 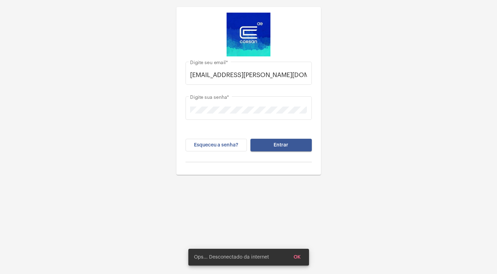 What do you see at coordinates (248, 34) in the screenshot?
I see `img: d4669ae0-8c07-2337-4f67-34b0df7f5ae4.jpeg` at bounding box center [248, 34].